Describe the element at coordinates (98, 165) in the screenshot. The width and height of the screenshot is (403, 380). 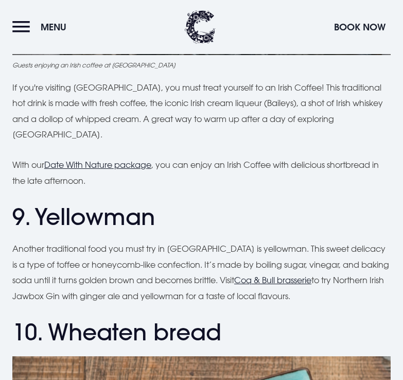
I see `u: Date With Nature package` at that location.